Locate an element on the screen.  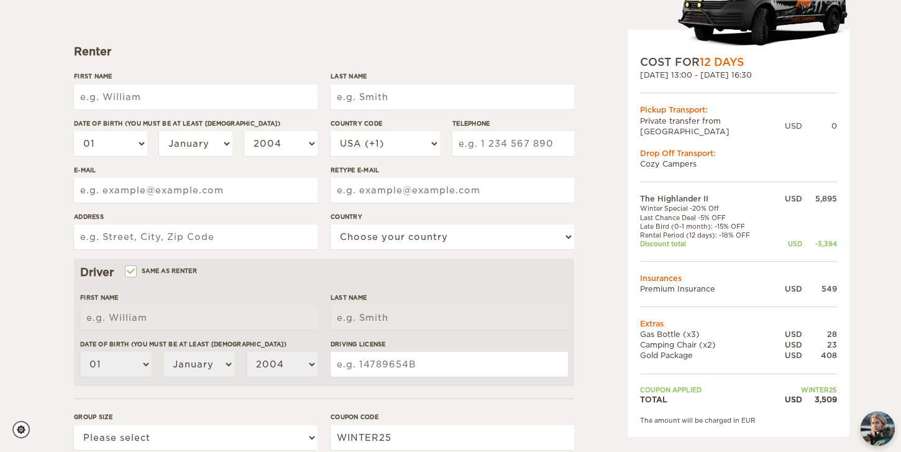
label: Group size is located at coordinates (196, 416).